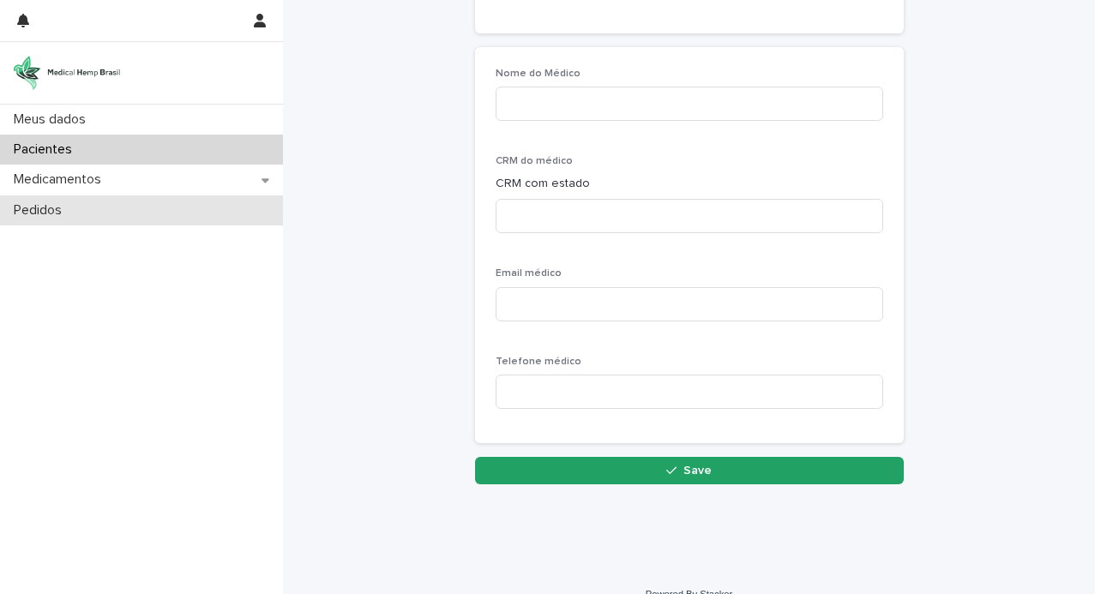 This screenshot has height=594, width=1095. I want to click on p: Medicamentos, so click(61, 179).